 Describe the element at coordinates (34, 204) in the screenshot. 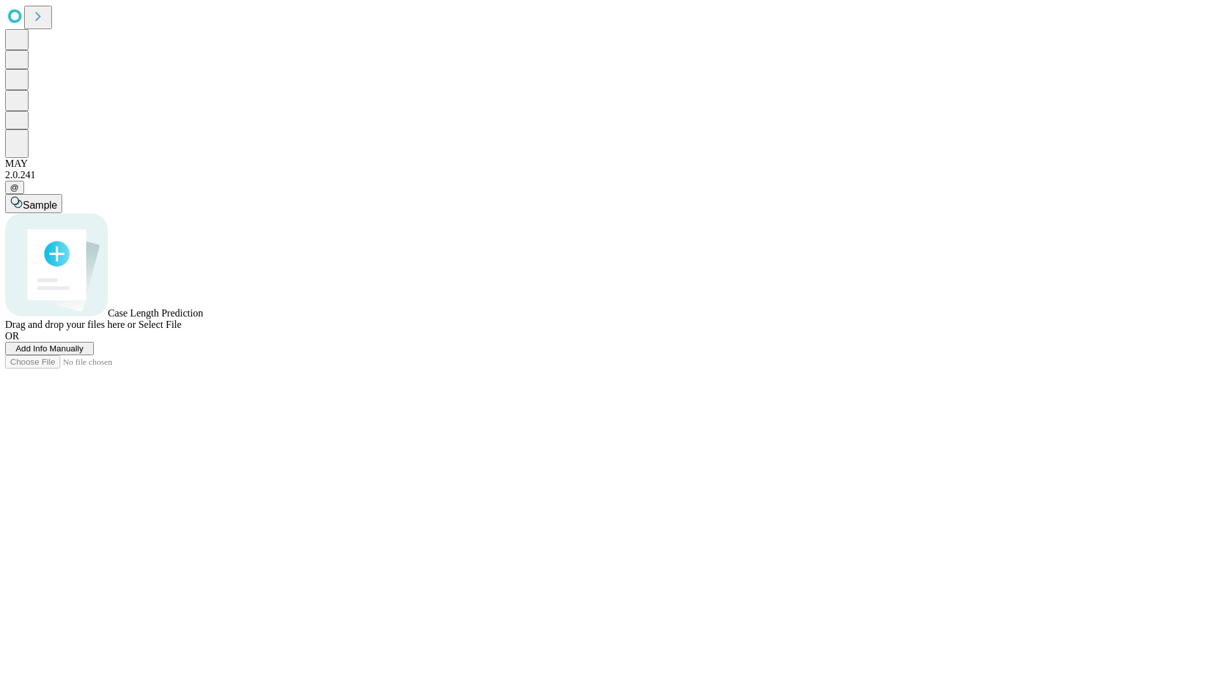

I see `button: Sample` at that location.